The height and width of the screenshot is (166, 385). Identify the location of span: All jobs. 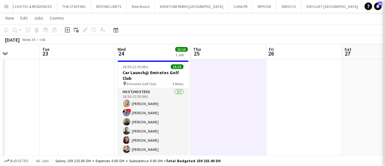
(42, 161).